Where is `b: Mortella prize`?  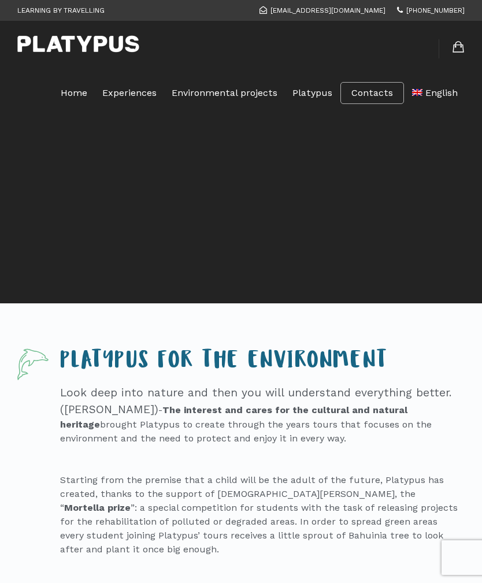
b: Mortella prize is located at coordinates (97, 507).